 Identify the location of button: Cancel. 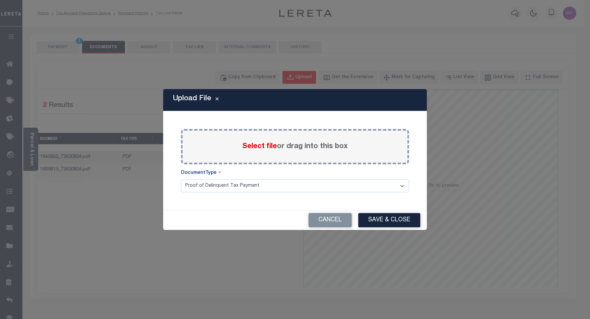
(330, 220).